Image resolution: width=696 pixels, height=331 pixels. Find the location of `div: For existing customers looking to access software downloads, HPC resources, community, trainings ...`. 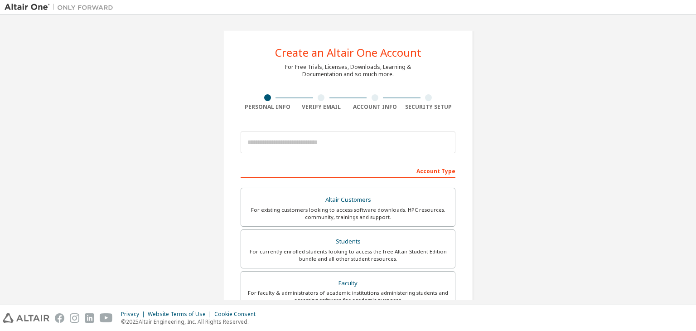

div: For existing customers looking to access software downloads, HPC resources, community, trainings ... is located at coordinates (348, 214).